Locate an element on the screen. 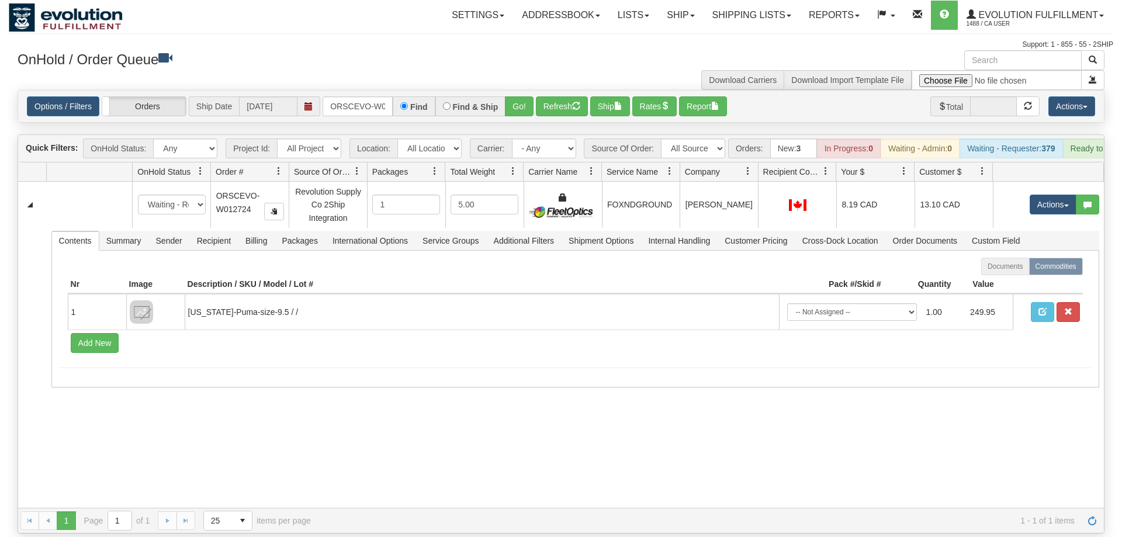  span: Sender is located at coordinates (169, 241).